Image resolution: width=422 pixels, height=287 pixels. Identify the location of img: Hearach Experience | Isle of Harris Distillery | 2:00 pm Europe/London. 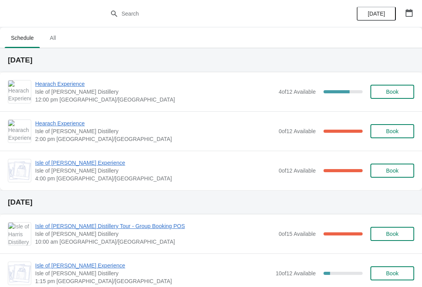
(20, 131).